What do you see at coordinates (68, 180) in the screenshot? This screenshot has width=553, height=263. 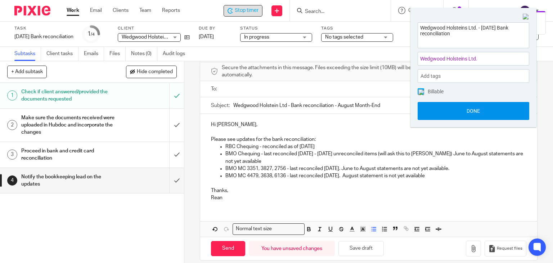 I see `h1: Notify the bookkeeping lead on the updates` at bounding box center [68, 180].